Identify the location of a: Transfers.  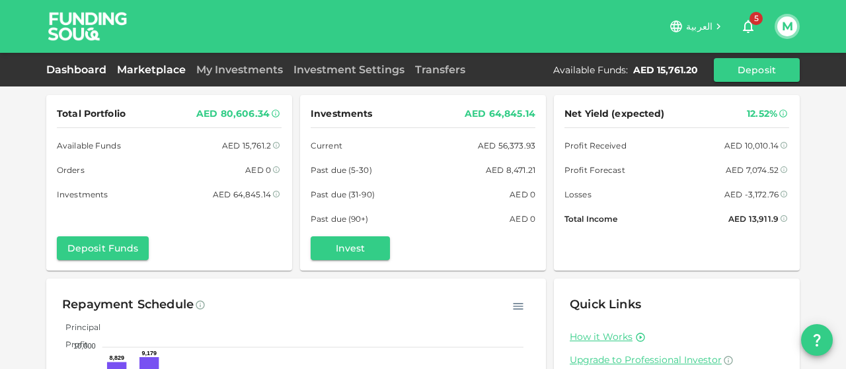
(440, 69).